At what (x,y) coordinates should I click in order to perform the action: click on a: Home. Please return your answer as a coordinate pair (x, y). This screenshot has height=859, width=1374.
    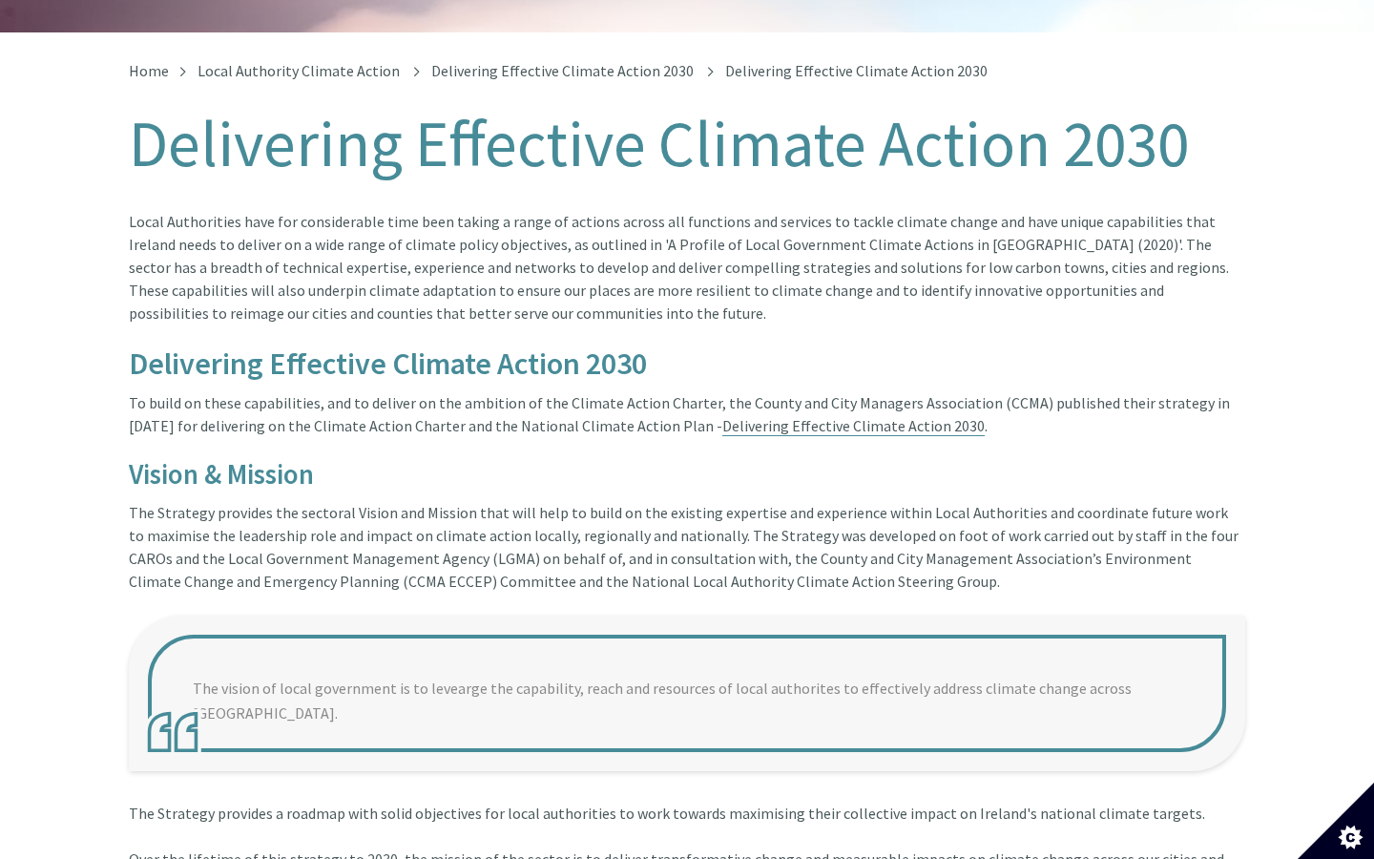
    Looking at the image, I should click on (149, 71).